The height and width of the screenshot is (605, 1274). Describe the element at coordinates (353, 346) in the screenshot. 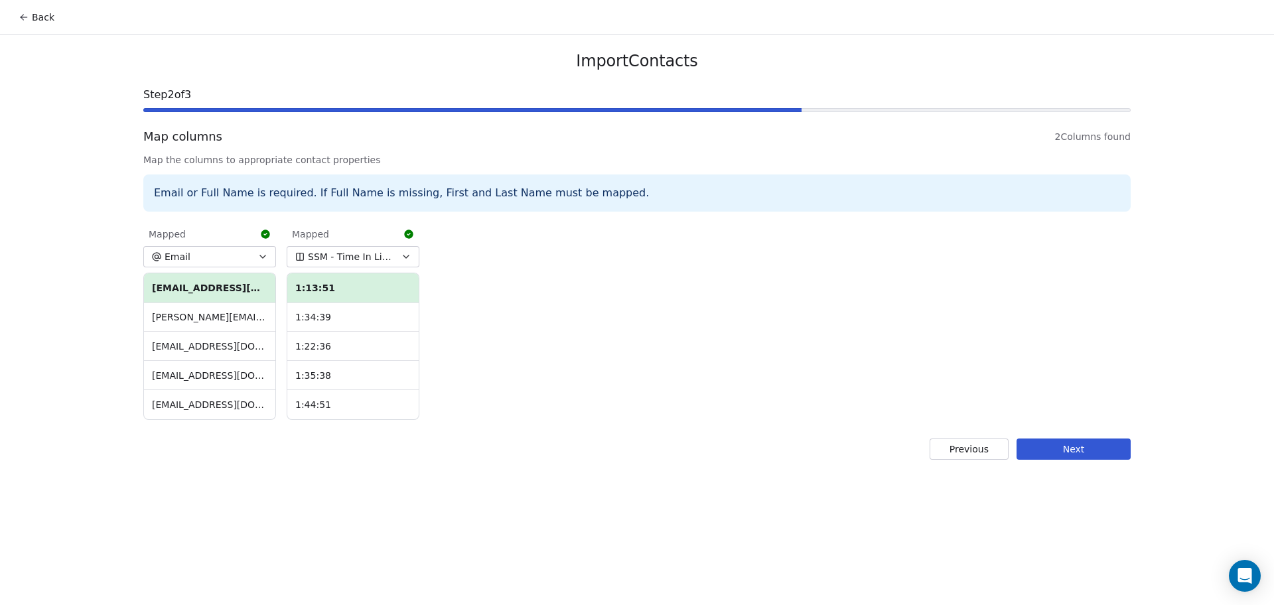

I see `td: 1:22:36` at that location.